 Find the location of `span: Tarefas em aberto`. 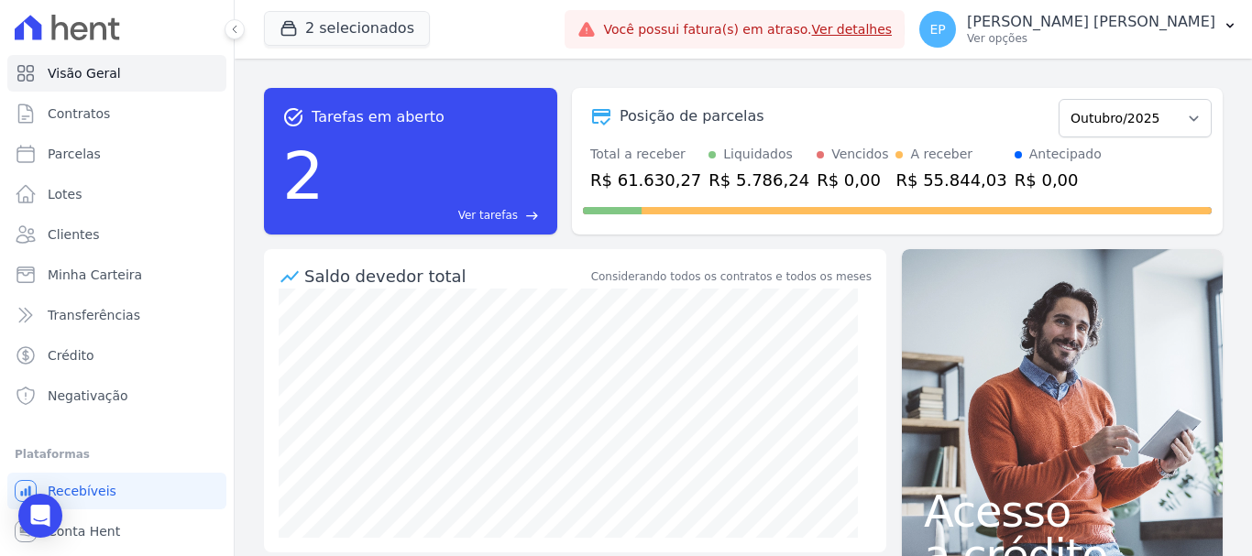

span: Tarefas em aberto is located at coordinates (378, 117).